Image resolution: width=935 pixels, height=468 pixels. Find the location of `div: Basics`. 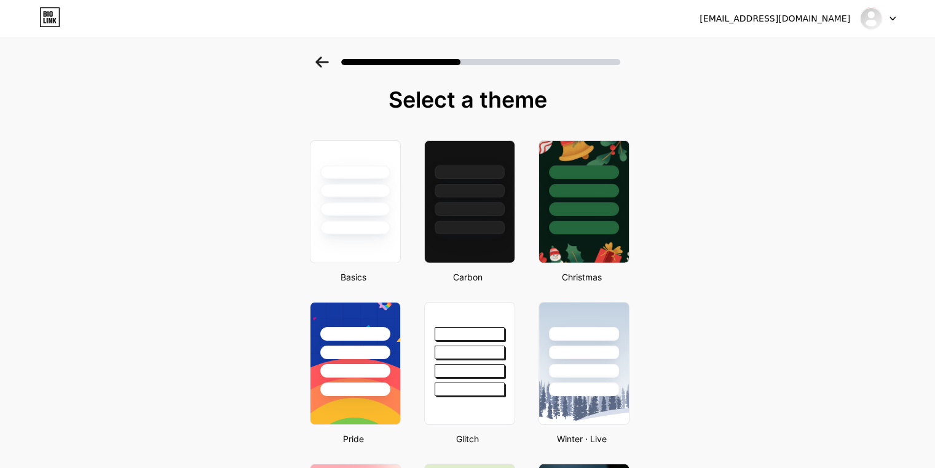

div: Basics is located at coordinates (354, 277).